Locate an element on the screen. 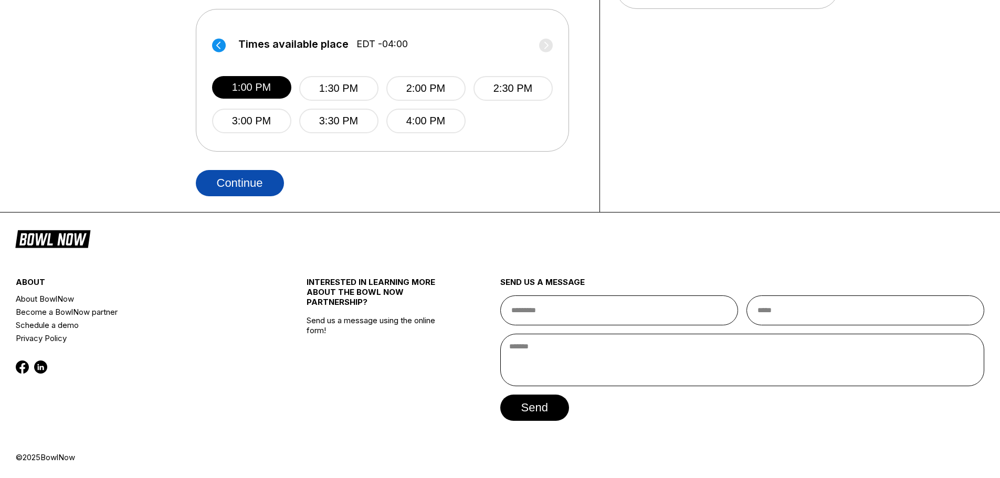 The image size is (1000, 478). a: About BowlNow is located at coordinates (137, 299).